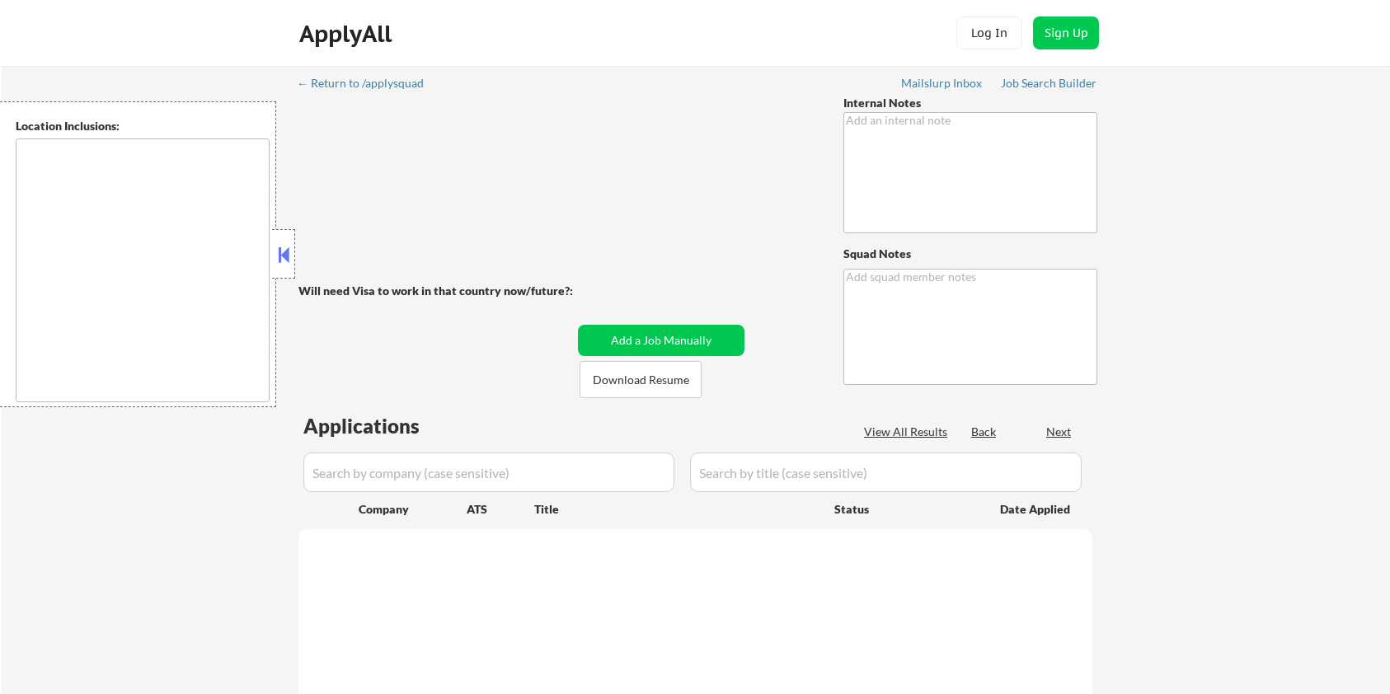  Describe the element at coordinates (489, 472) in the screenshot. I see `input: Search by company (case sensitive)` at that location.